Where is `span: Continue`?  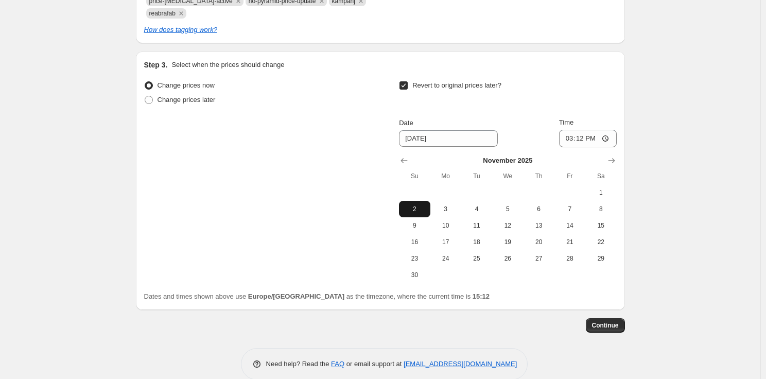
span: Continue is located at coordinates (605, 325).